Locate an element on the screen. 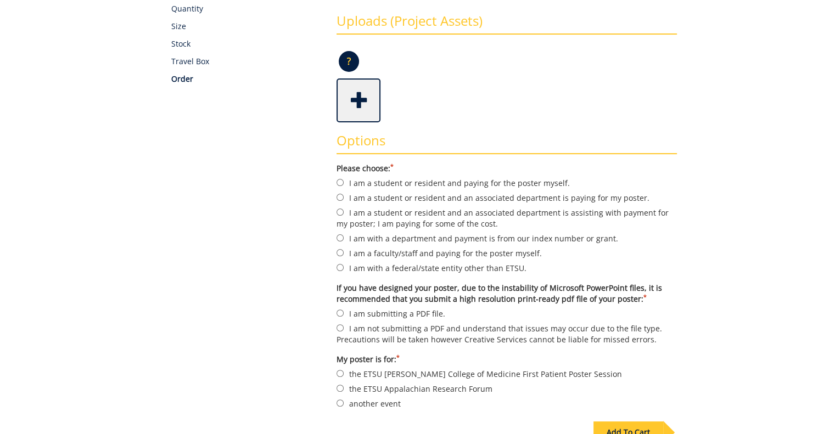 The height and width of the screenshot is (434, 835). input: the ETSU Appalachian Research Forum is located at coordinates (340, 388).